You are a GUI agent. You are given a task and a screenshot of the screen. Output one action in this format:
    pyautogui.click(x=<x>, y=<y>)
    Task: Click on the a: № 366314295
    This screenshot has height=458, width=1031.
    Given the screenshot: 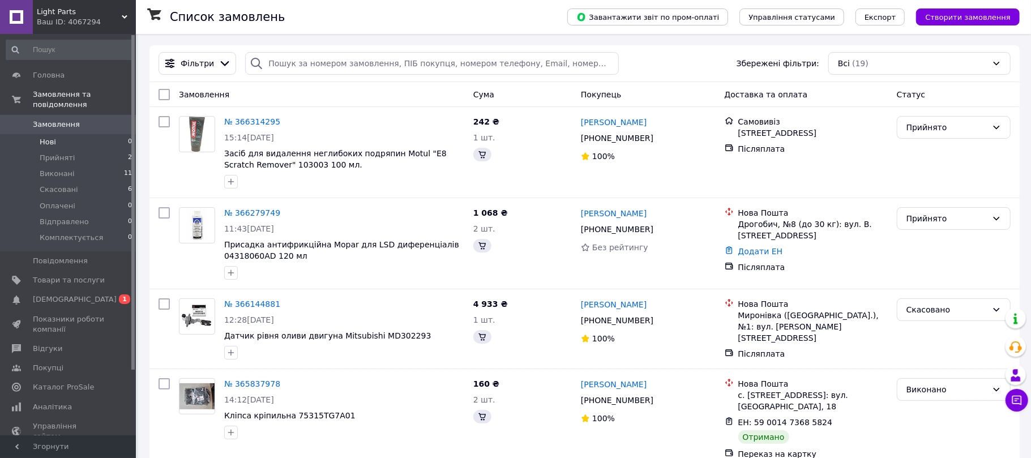 What is the action you would take?
    pyautogui.click(x=252, y=122)
    